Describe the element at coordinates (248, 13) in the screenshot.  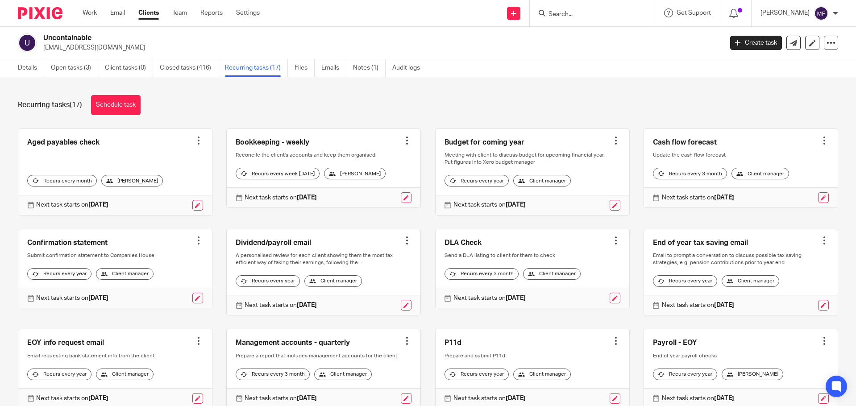
I see `a: Settings` at that location.